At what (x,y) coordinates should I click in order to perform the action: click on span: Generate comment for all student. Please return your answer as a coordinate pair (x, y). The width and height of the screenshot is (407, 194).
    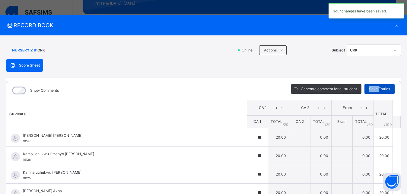
    Looking at the image, I should click on (329, 89).